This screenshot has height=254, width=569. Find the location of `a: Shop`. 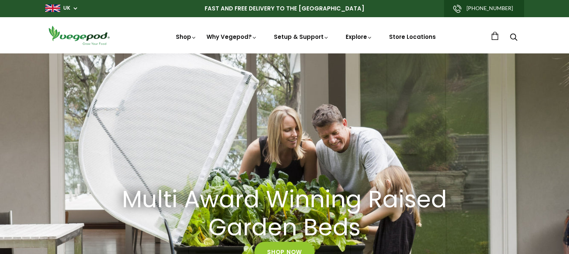

a: Shop is located at coordinates (186, 37).